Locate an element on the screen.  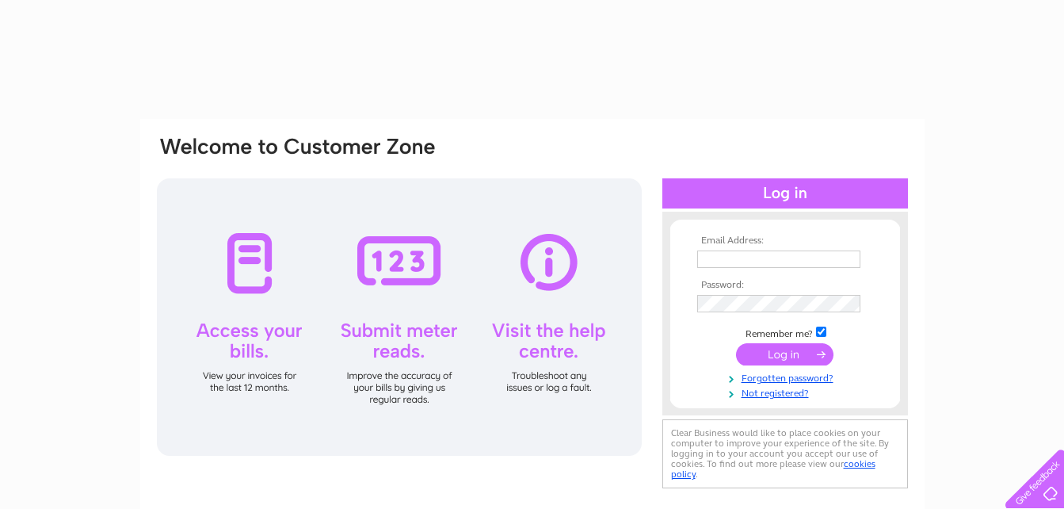
th: Email Address: is located at coordinates (785, 241).